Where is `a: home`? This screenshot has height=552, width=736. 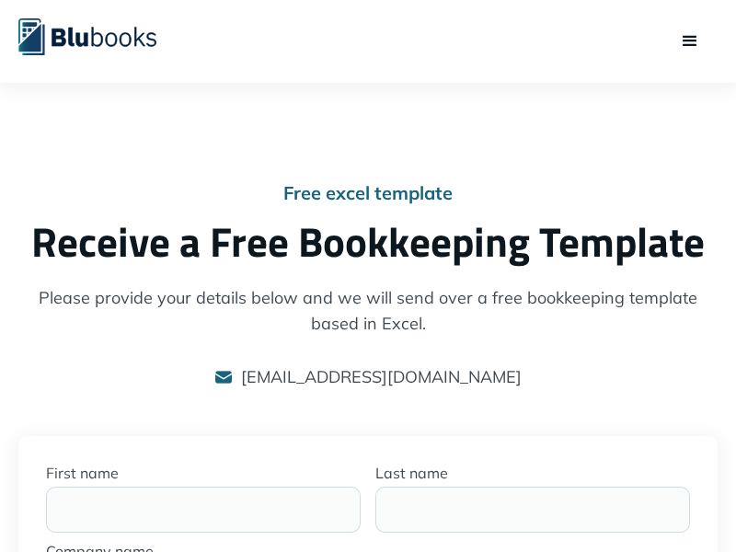 a: home is located at coordinates (110, 34).